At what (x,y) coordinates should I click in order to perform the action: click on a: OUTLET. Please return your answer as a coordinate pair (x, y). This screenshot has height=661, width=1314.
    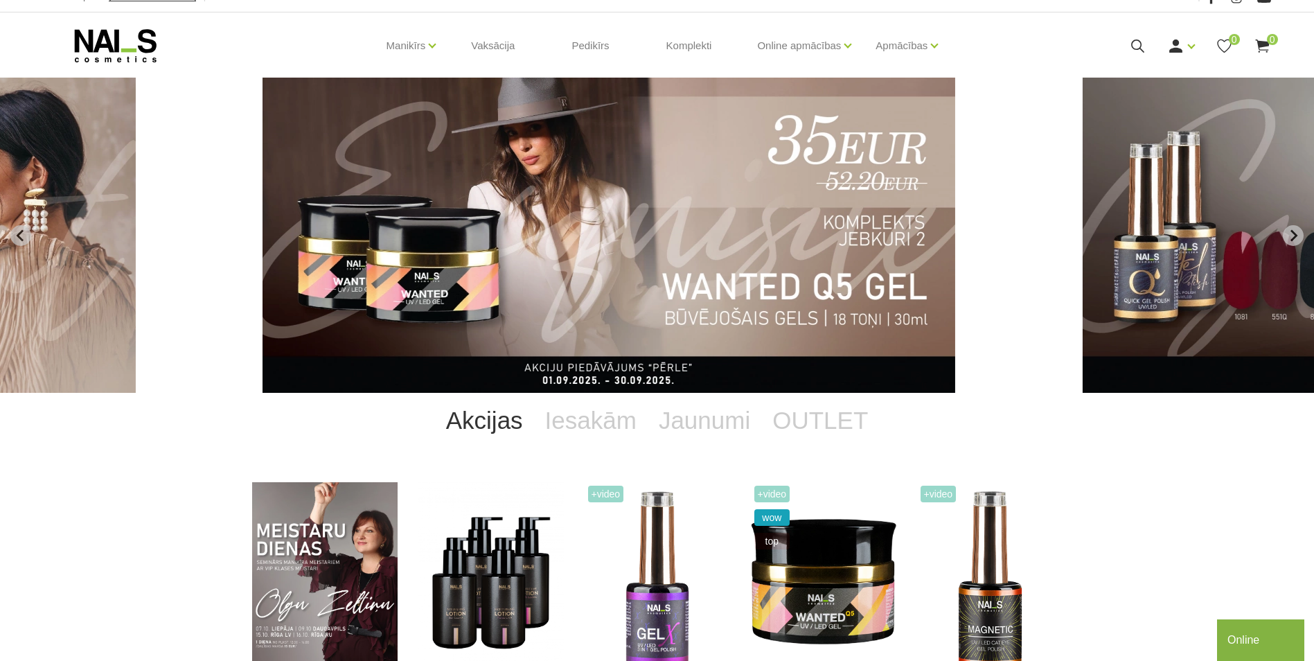
    Looking at the image, I should click on (820, 420).